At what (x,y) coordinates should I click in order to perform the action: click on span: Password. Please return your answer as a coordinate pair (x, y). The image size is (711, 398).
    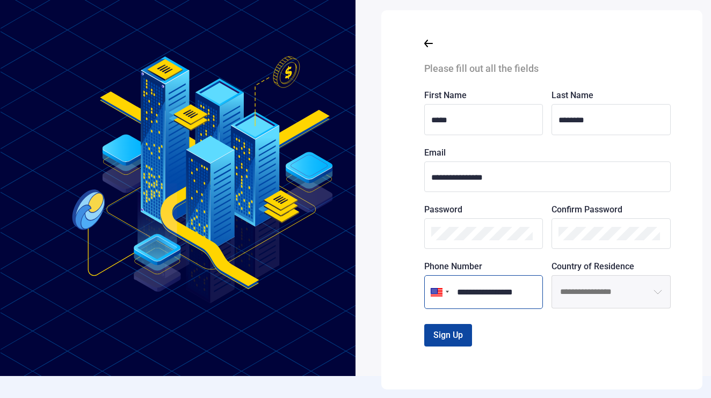
    Looking at the image, I should click on (443, 209).